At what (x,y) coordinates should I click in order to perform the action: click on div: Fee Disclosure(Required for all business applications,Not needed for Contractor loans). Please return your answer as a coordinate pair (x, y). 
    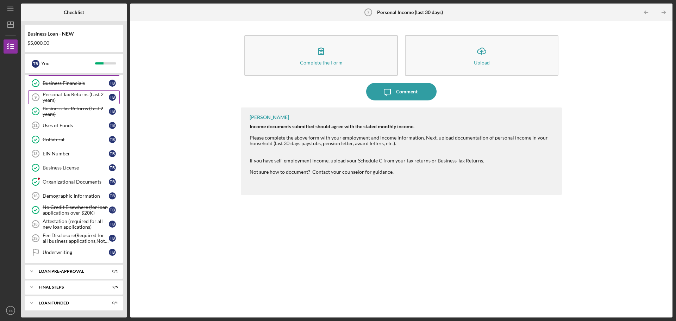
    Looking at the image, I should click on (76, 238).